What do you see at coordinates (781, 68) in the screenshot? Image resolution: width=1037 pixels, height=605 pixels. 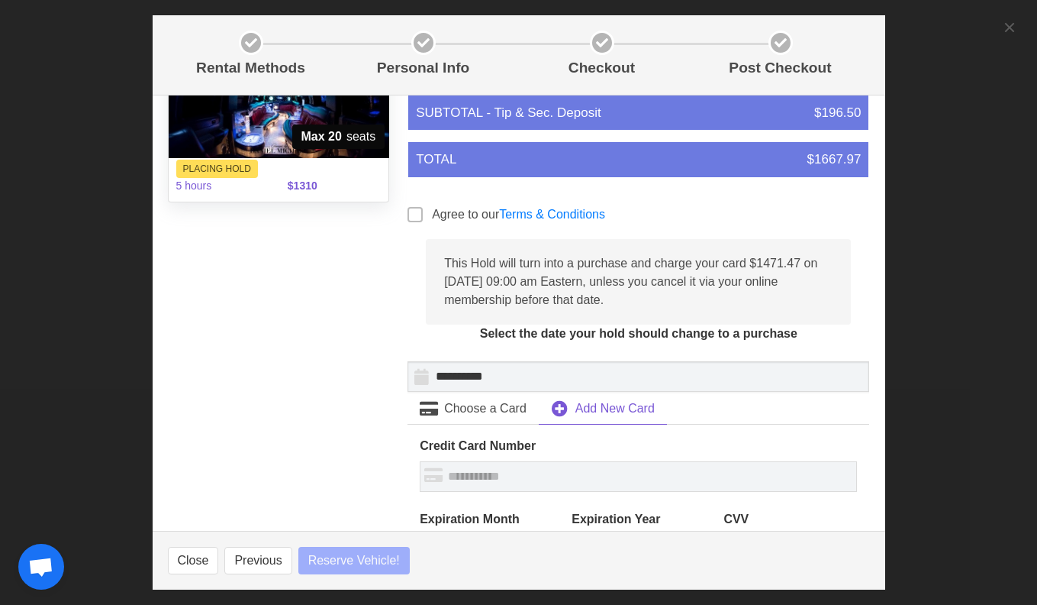 I see `p: Post Checkout` at bounding box center [781, 68].